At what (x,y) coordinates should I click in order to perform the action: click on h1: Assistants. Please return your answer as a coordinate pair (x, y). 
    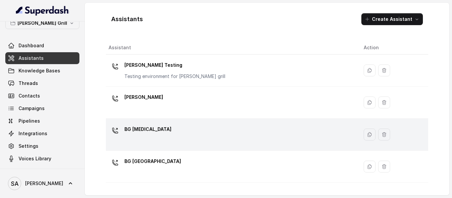
    Looking at the image, I should click on (127, 19).